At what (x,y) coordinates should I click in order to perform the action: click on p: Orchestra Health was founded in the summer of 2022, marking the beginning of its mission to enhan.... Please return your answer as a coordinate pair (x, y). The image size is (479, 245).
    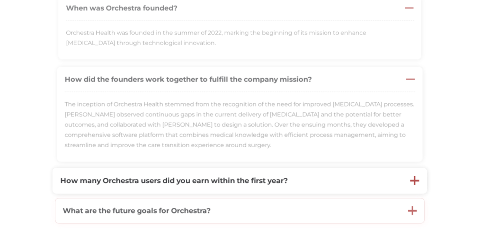
    Looking at the image, I should click on (240, 38).